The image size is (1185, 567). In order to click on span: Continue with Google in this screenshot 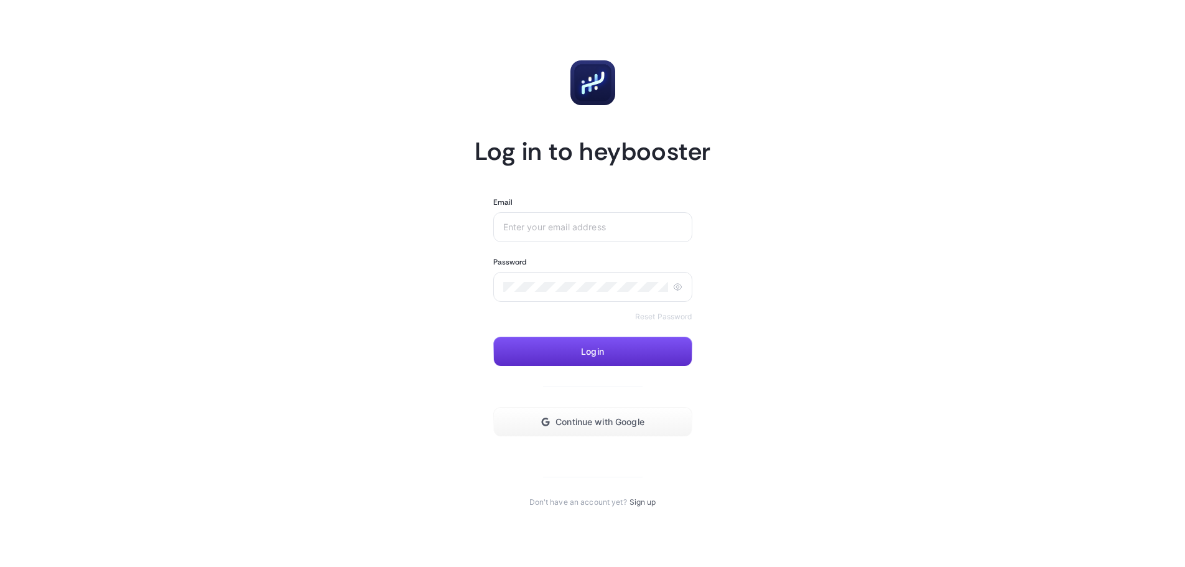, I will do `click(600, 422)`.